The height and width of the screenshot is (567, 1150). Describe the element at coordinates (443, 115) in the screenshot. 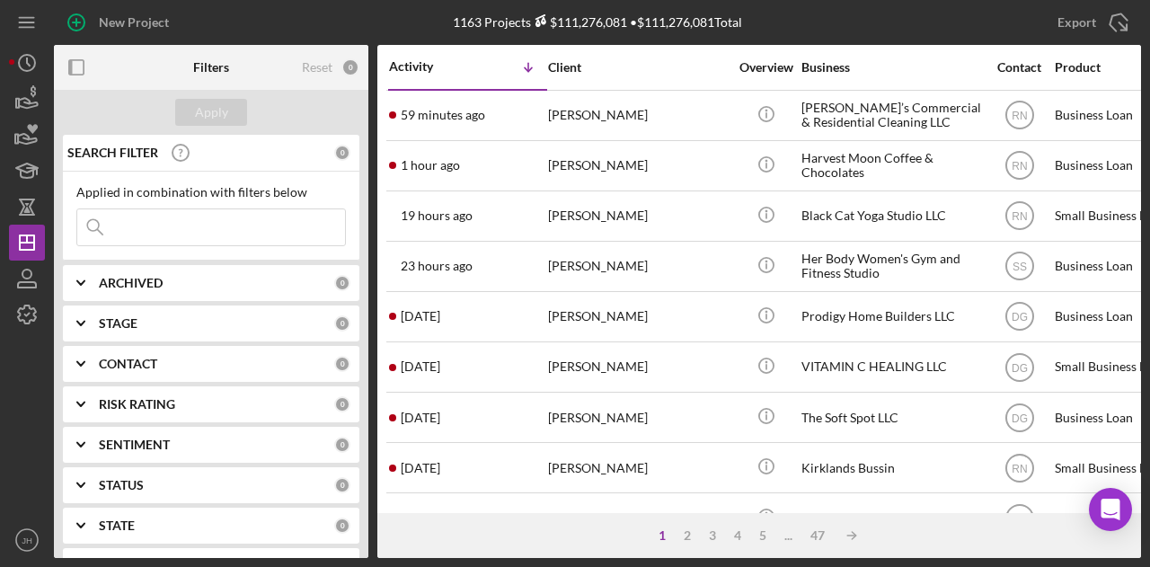

I see `time: 2025-10-03 12:48` at that location.